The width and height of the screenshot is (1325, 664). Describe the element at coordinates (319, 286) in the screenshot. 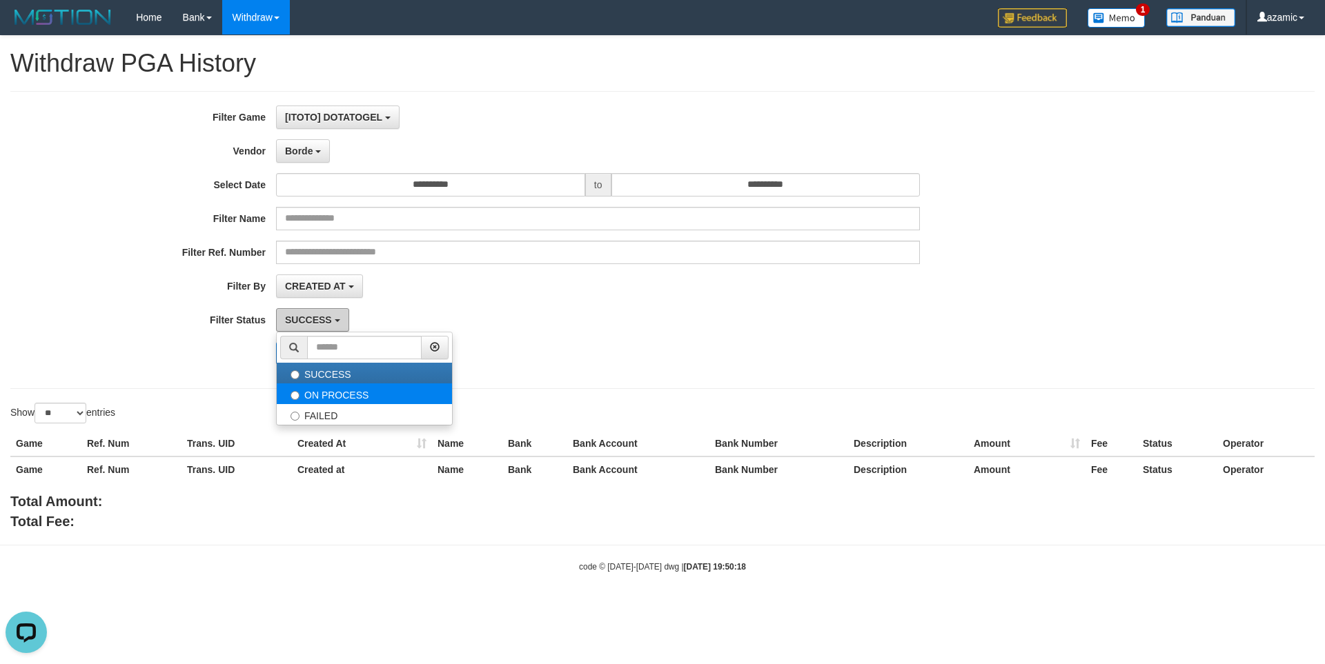

I see `button: CREATED AT` at that location.